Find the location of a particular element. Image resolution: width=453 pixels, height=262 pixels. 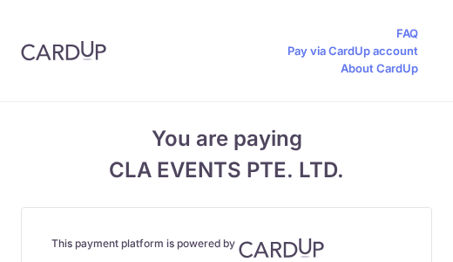

h4: This payment platform is powered by is located at coordinates (227, 244).